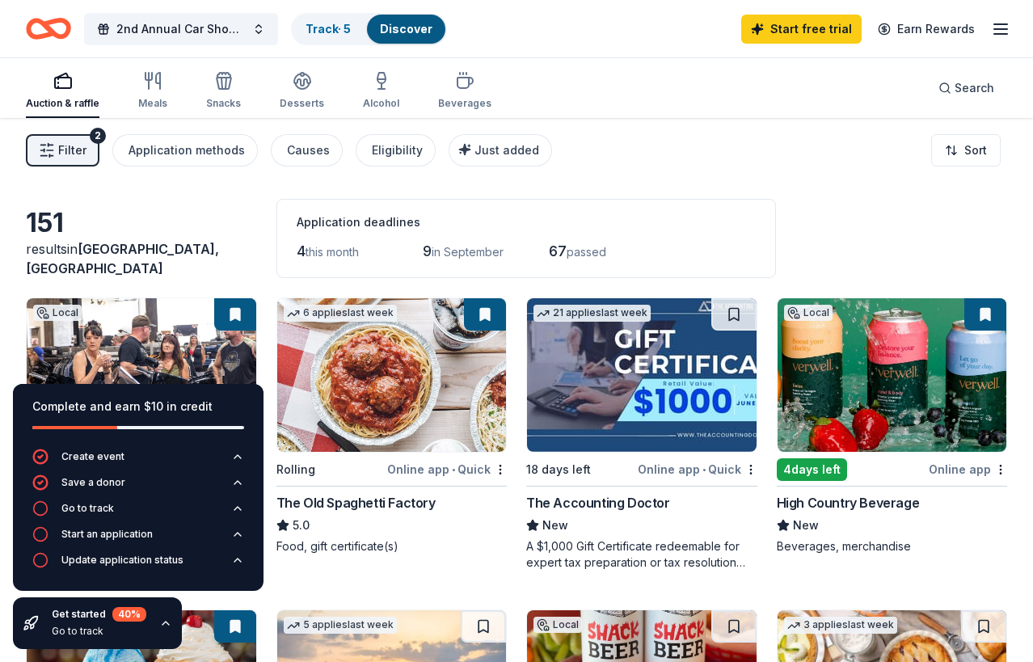 The height and width of the screenshot is (662, 1033). What do you see at coordinates (340, 625) in the screenshot?
I see `div: 5 applies last week` at bounding box center [340, 625].